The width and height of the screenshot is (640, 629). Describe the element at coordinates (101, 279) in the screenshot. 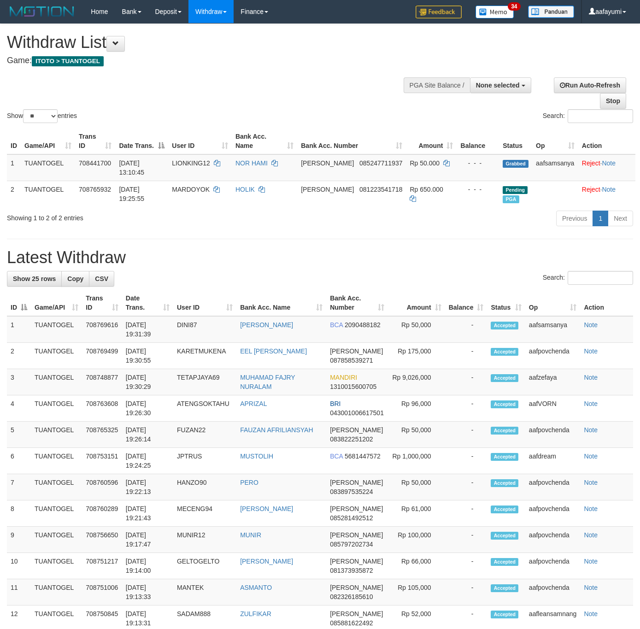

I see `a: CSV` at that location.